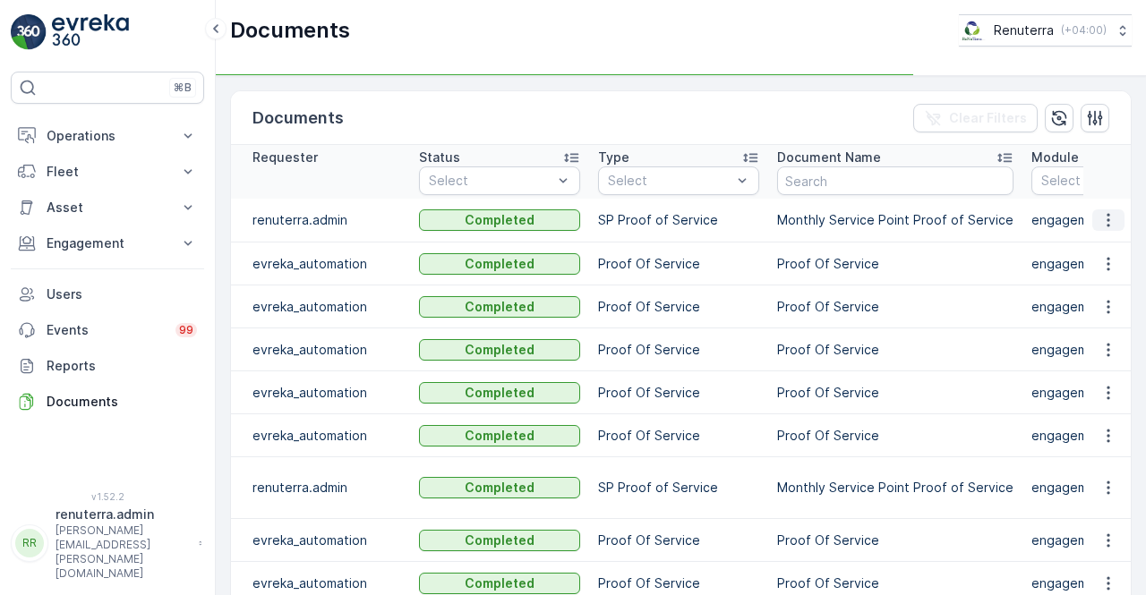 The image size is (1146, 595). Describe the element at coordinates (107, 136) in the screenshot. I see `p: Operations` at that location.